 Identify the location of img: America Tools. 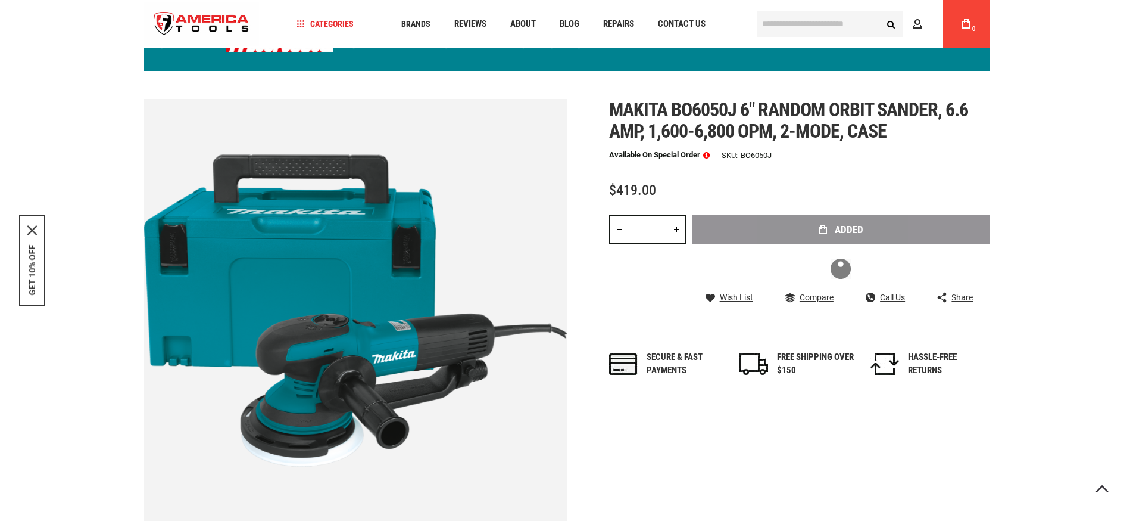
(202, 24).